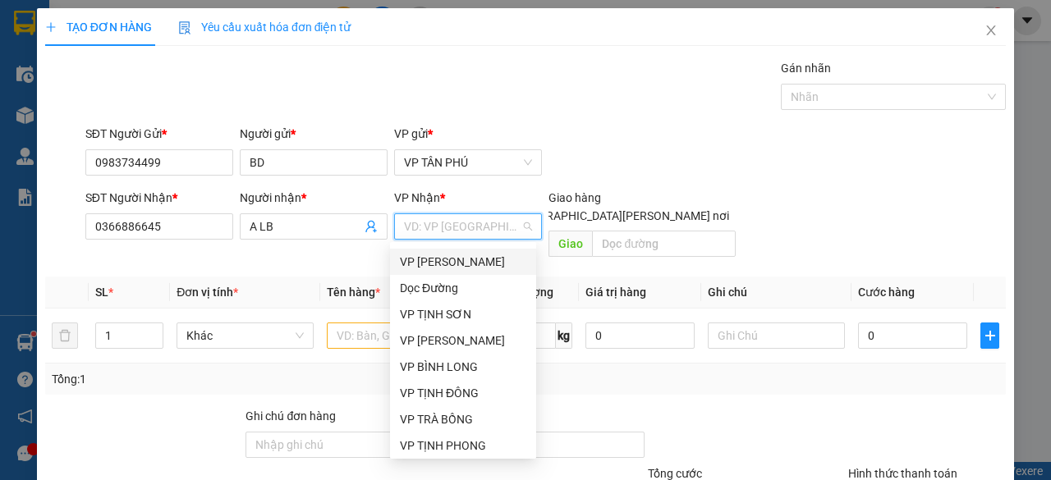  What do you see at coordinates (353, 292) in the screenshot?
I see `span: Tên hàng` at bounding box center [353, 292].